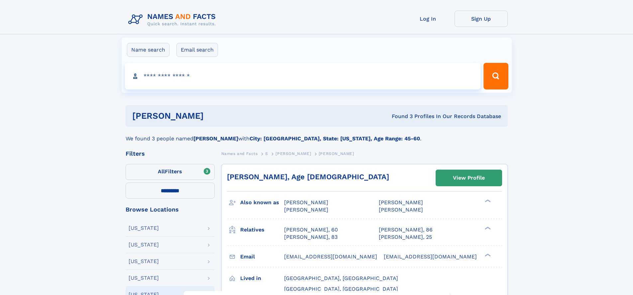 The image size is (633, 295). I want to click on div: Browse Locations, so click(170, 209).